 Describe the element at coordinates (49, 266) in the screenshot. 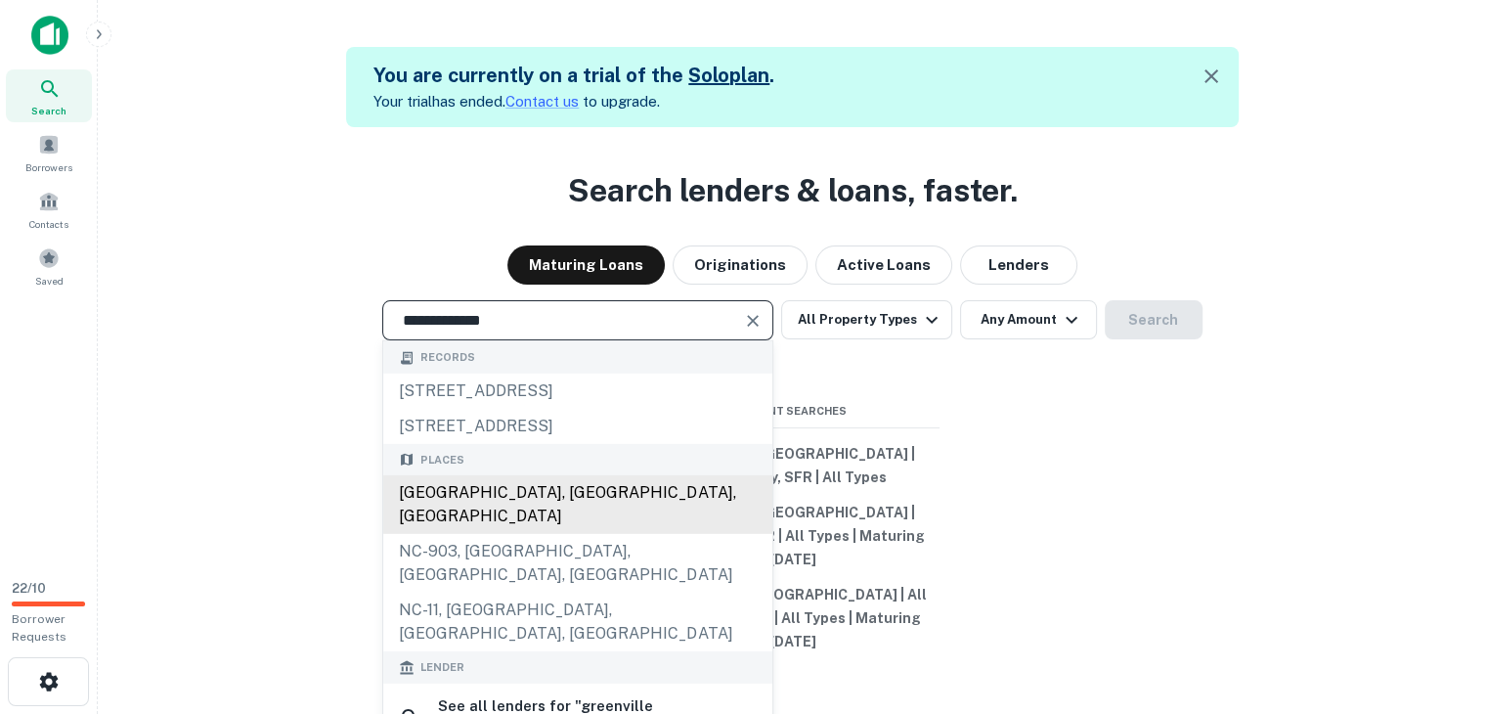

I see `a: Saved` at that location.